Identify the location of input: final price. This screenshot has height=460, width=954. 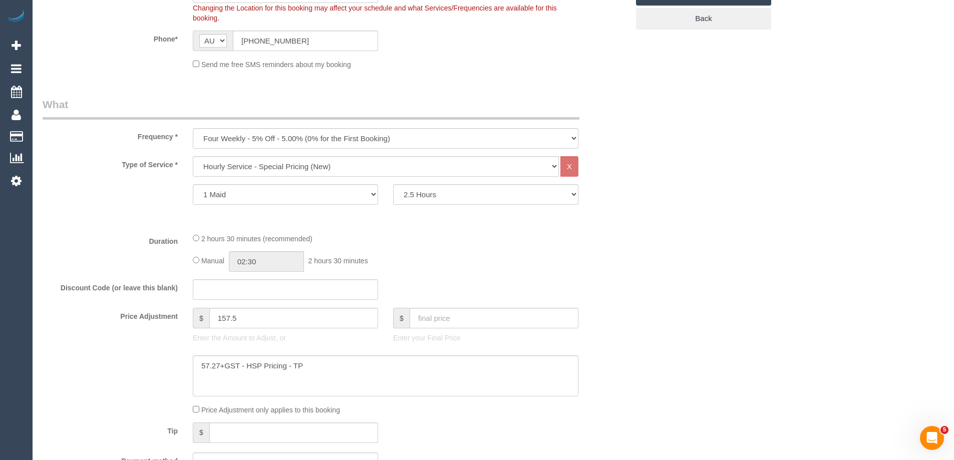
(494, 318).